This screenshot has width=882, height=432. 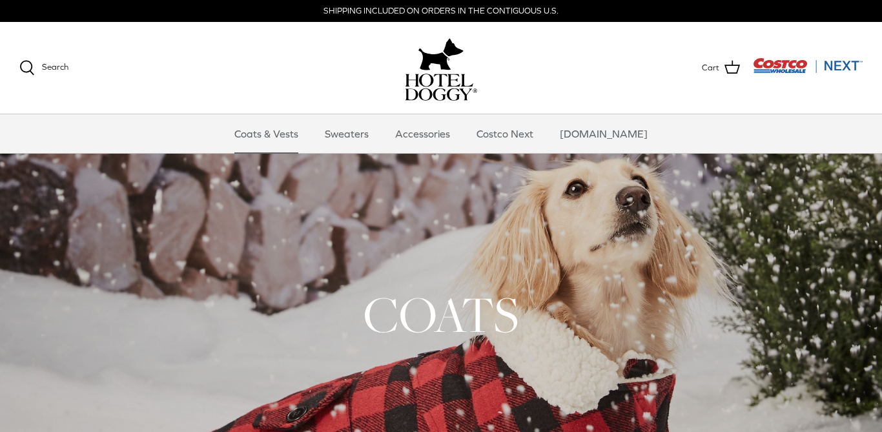 I want to click on a: Sweaters, so click(x=347, y=134).